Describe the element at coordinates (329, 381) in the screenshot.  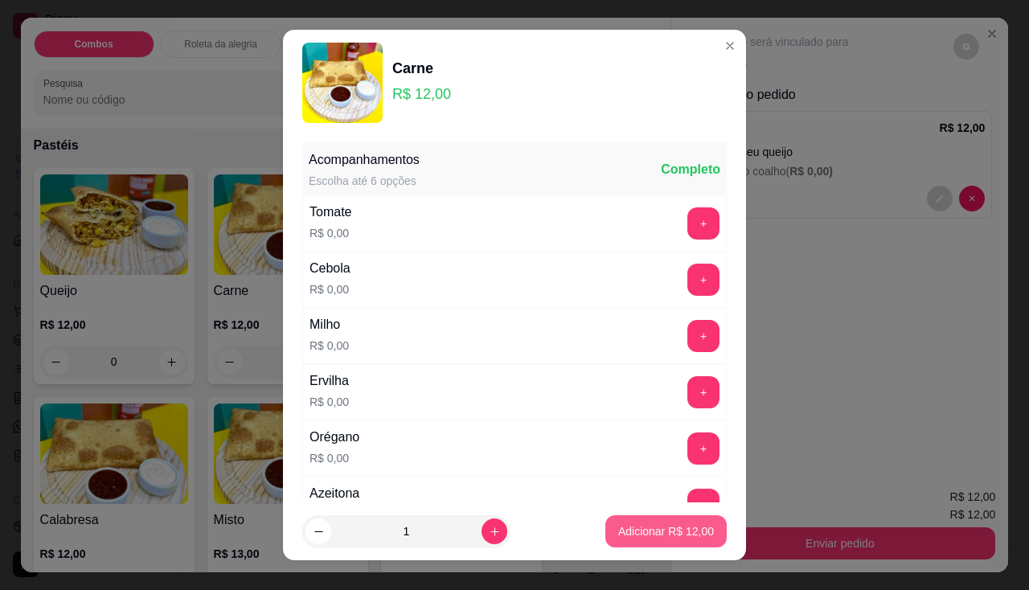
I see `div: Ervilha` at that location.